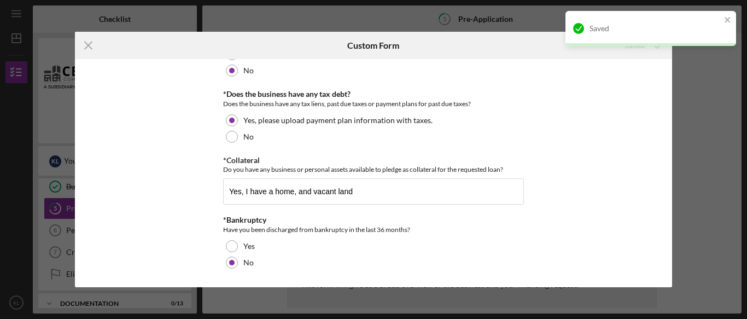  Describe the element at coordinates (728, 20) in the screenshot. I see `button: close` at that location.